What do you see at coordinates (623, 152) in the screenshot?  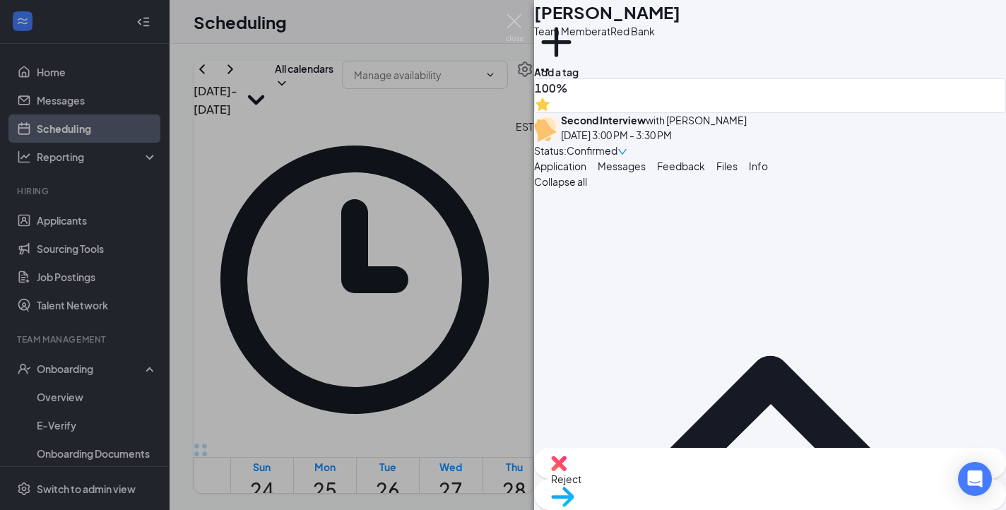 I see `span: down` at bounding box center [623, 152].